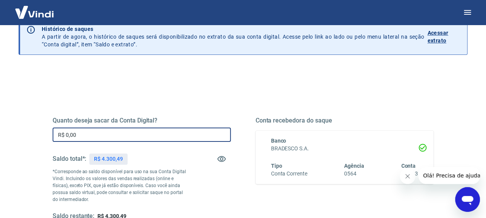  What do you see at coordinates (354, 174) in the screenshot?
I see `h6: 0564` at bounding box center [354, 174].